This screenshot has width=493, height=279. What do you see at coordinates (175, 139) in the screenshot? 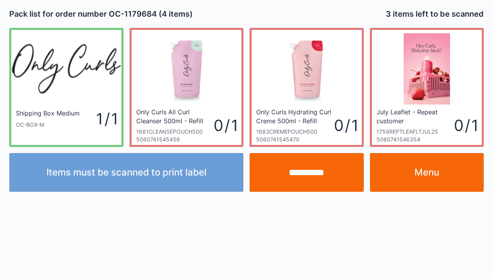
I see `div: 5060741545456` at bounding box center [175, 139].